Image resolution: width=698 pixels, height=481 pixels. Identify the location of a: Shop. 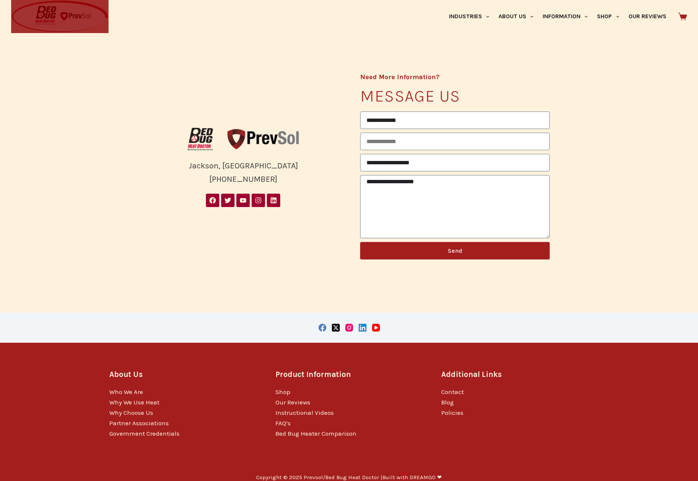
(283, 392).